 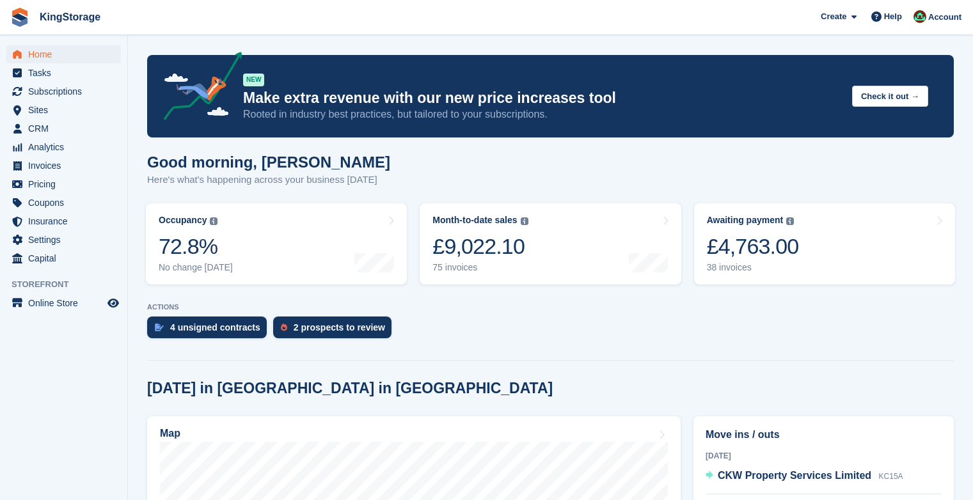 I want to click on h2: Move ins / outs, so click(x=823, y=435).